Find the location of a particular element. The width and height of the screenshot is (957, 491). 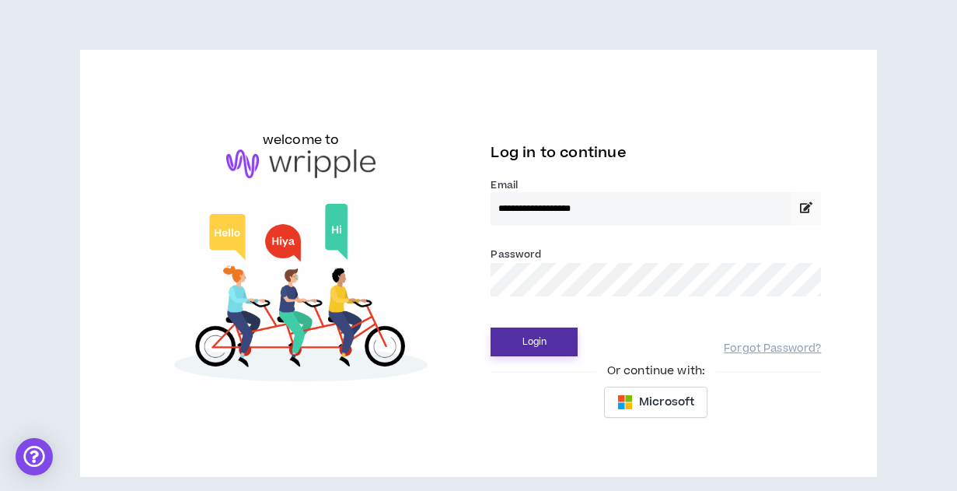

label: Email is located at coordinates (655, 185).